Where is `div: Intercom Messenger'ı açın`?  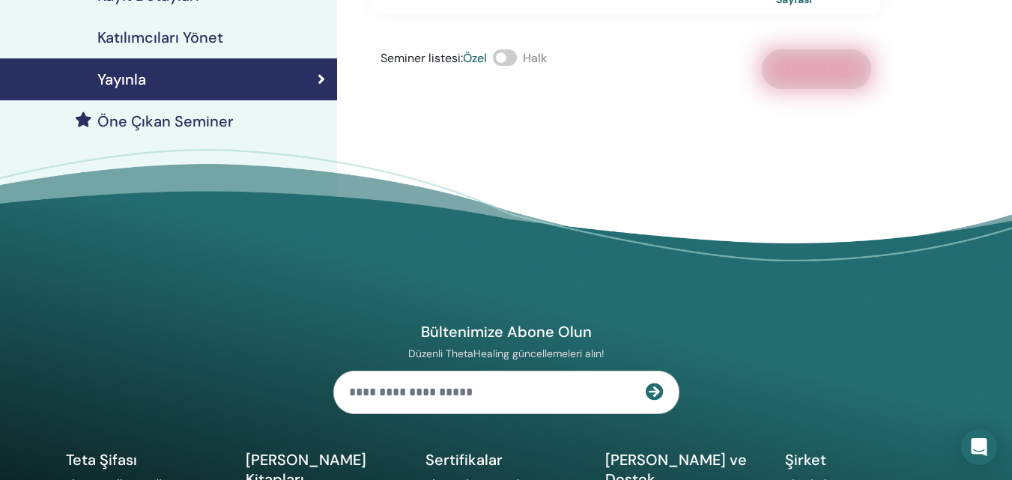
div: Intercom Messenger'ı açın is located at coordinates (979, 447).